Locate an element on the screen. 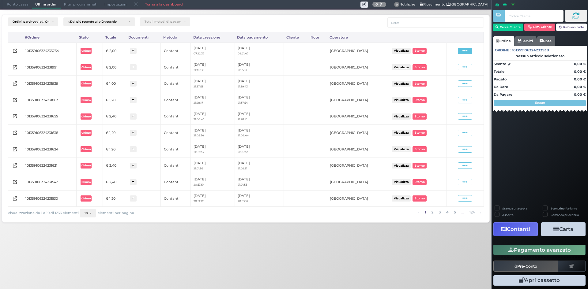  td: 101359106324231542 is located at coordinates (49, 182).